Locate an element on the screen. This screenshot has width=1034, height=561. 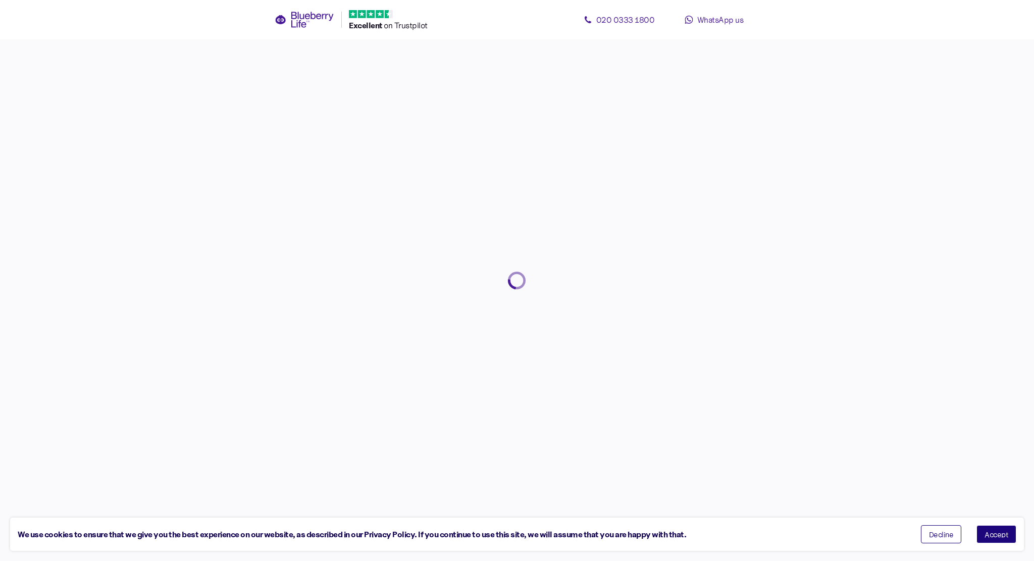
span: WhatsApp us is located at coordinates (721, 20).